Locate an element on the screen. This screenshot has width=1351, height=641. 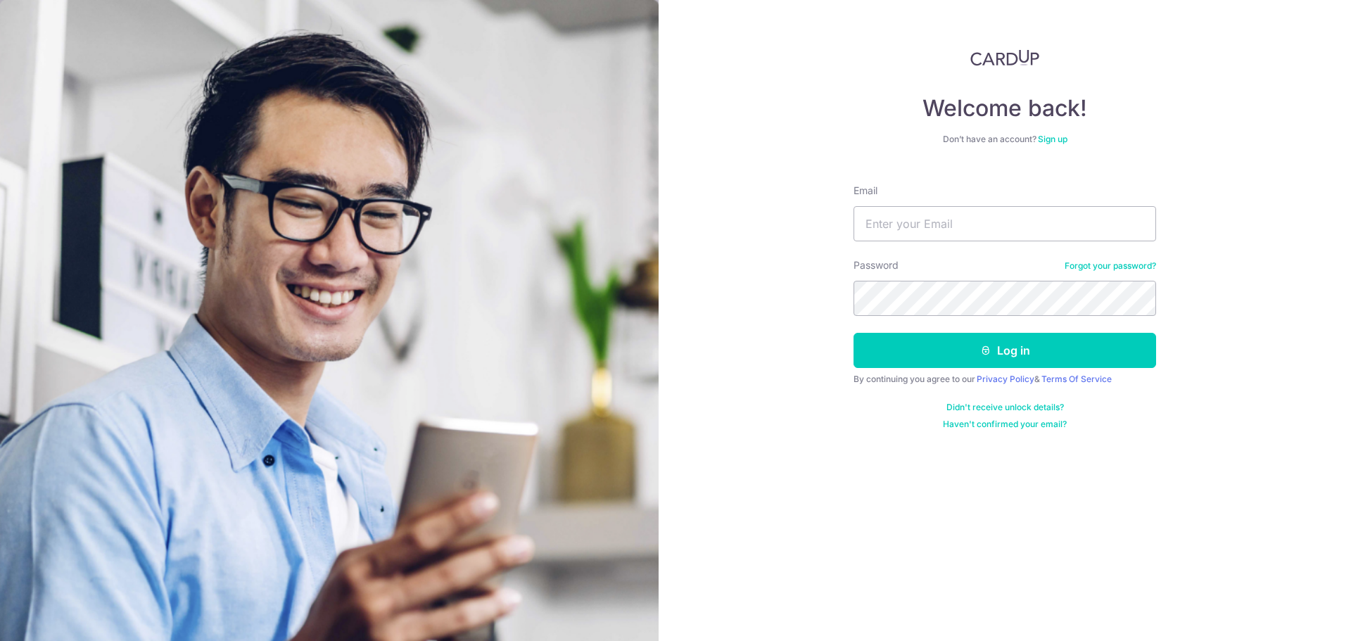
h4: Welcome back! is located at coordinates (1005, 108).